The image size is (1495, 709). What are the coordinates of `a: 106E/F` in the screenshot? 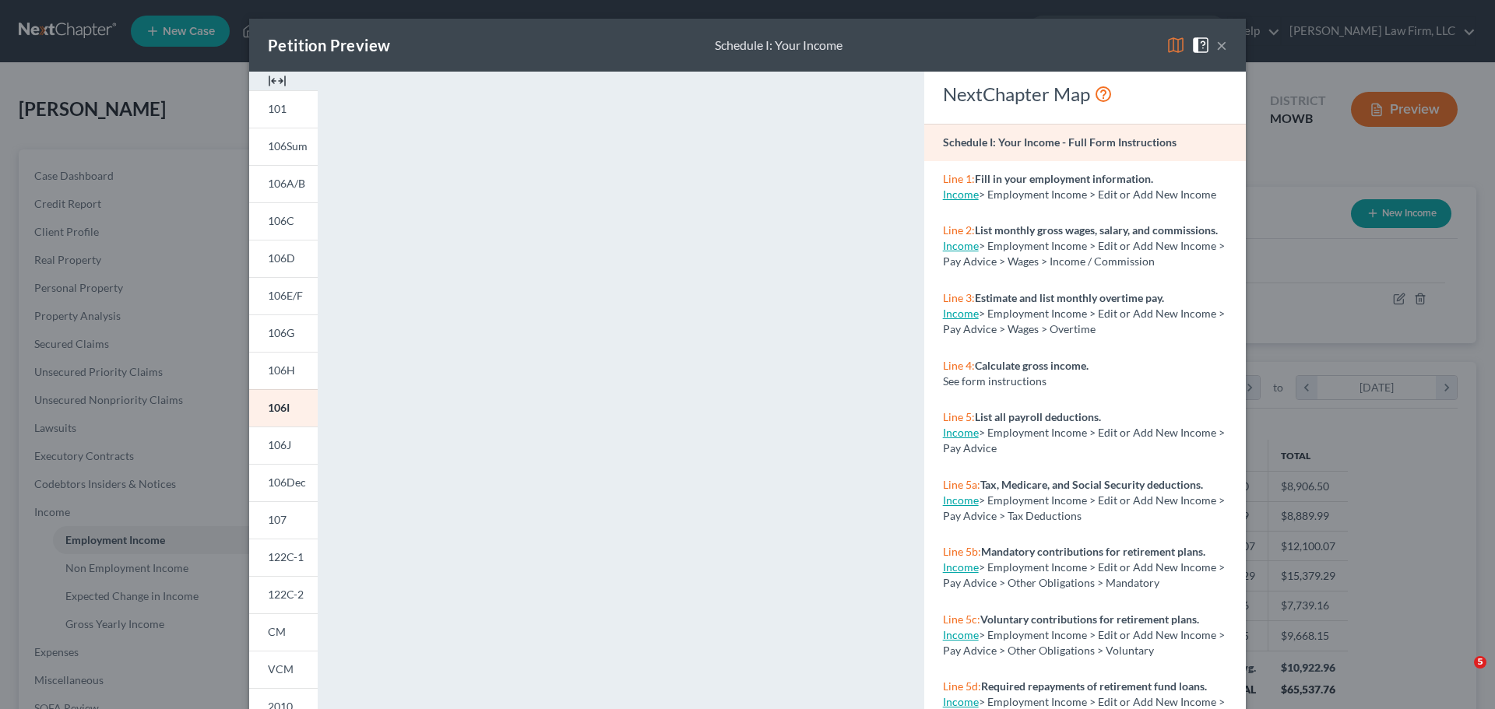 It's located at (283, 296).